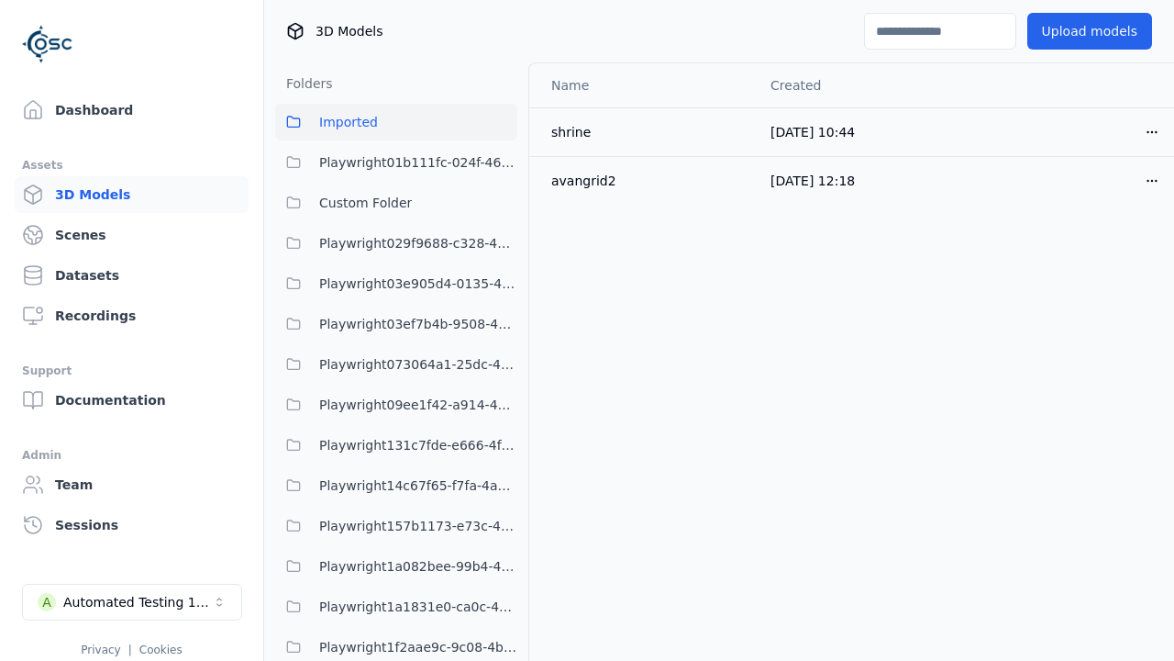 This screenshot has width=1174, height=661. I want to click on span: Imported, so click(349, 122).